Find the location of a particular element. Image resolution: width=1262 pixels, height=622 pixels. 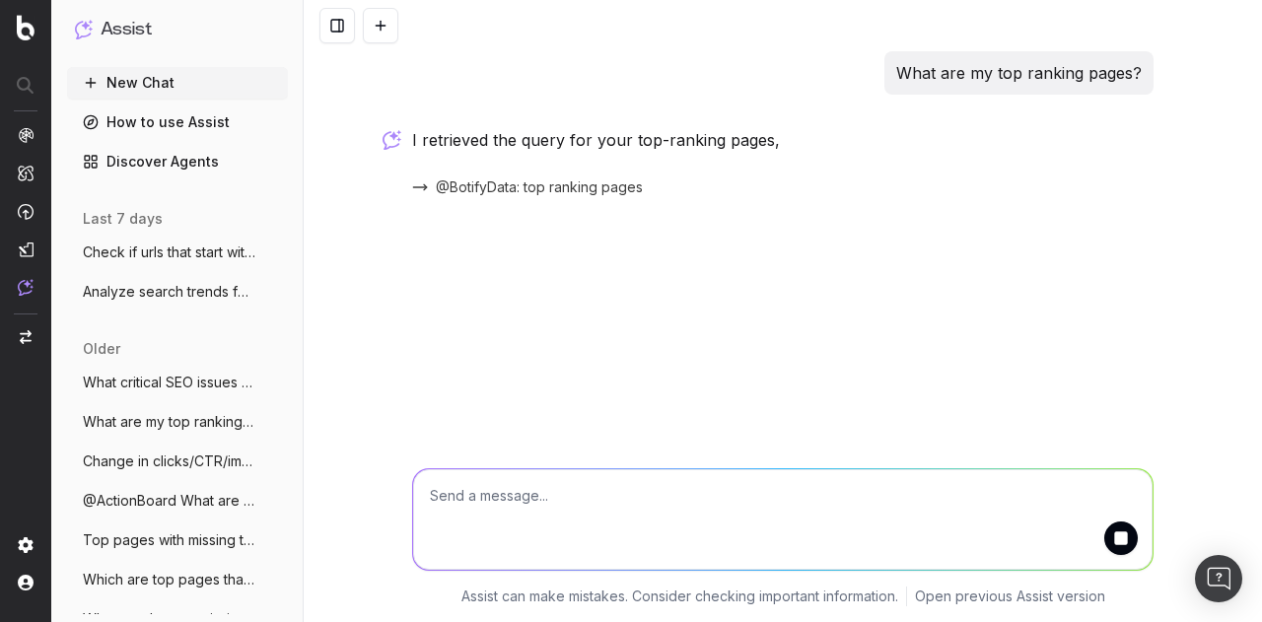

img: Botify logo is located at coordinates (26, 28).